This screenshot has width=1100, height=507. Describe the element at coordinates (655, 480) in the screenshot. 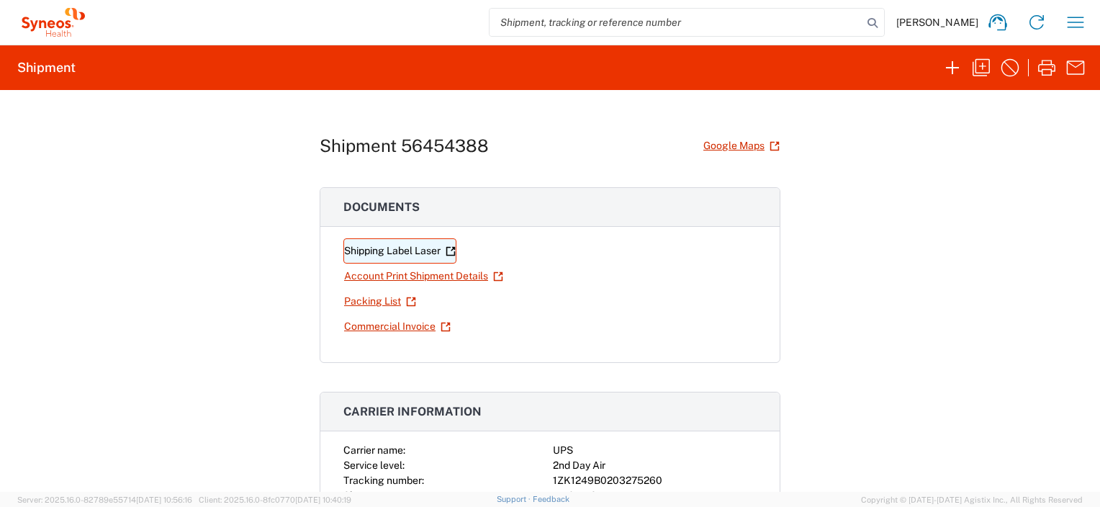

I see `div: 1ZK1249B0203275260` at that location.